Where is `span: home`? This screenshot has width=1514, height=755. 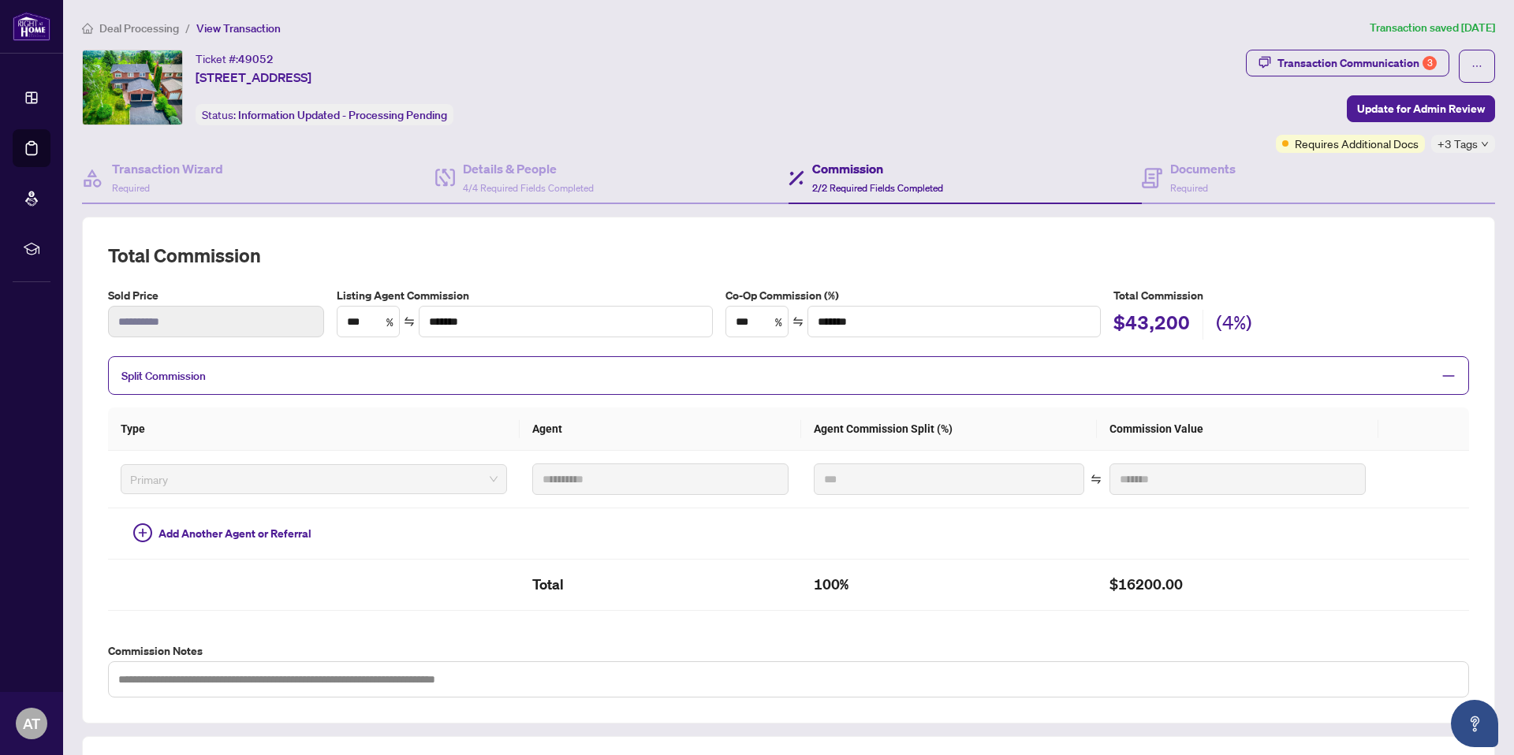
span: home is located at coordinates (88, 28).